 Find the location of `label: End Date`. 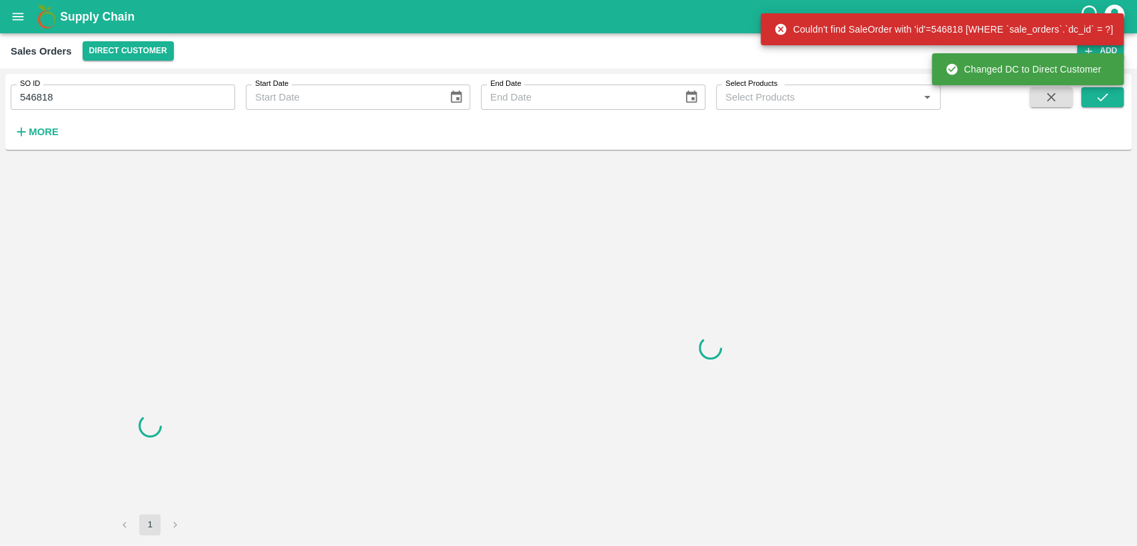

label: End Date is located at coordinates (506, 84).